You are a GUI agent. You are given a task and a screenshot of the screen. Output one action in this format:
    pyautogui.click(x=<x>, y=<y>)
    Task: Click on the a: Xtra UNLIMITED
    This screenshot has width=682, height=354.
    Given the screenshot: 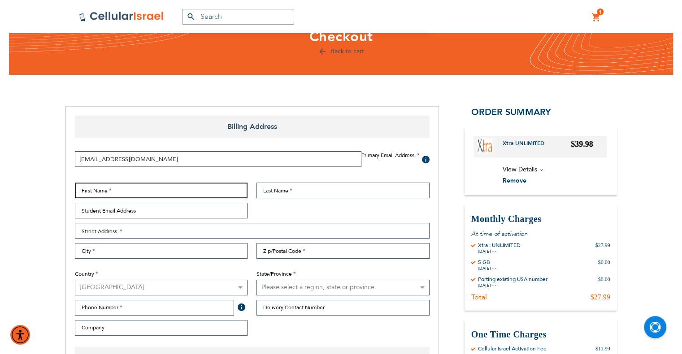 What is the action you would take?
    pyautogui.click(x=527, y=147)
    